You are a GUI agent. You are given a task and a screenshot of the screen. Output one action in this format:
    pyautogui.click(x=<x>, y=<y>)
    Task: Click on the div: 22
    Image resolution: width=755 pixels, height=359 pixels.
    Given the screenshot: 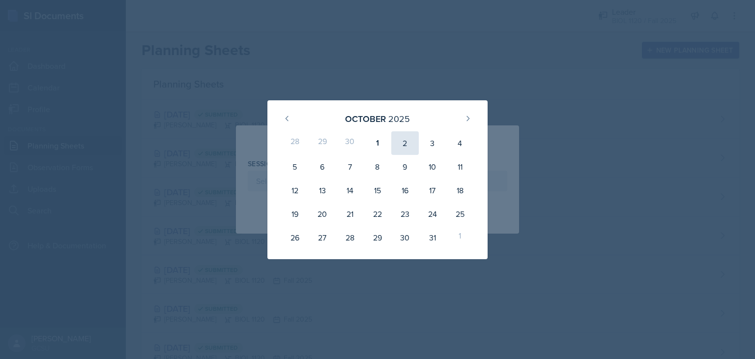 What is the action you would take?
    pyautogui.click(x=377, y=214)
    